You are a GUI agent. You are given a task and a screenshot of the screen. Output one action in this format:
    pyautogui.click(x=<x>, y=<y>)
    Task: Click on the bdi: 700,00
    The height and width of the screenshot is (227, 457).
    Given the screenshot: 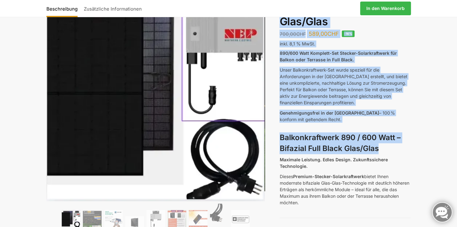 What is the action you would take?
    pyautogui.click(x=293, y=34)
    